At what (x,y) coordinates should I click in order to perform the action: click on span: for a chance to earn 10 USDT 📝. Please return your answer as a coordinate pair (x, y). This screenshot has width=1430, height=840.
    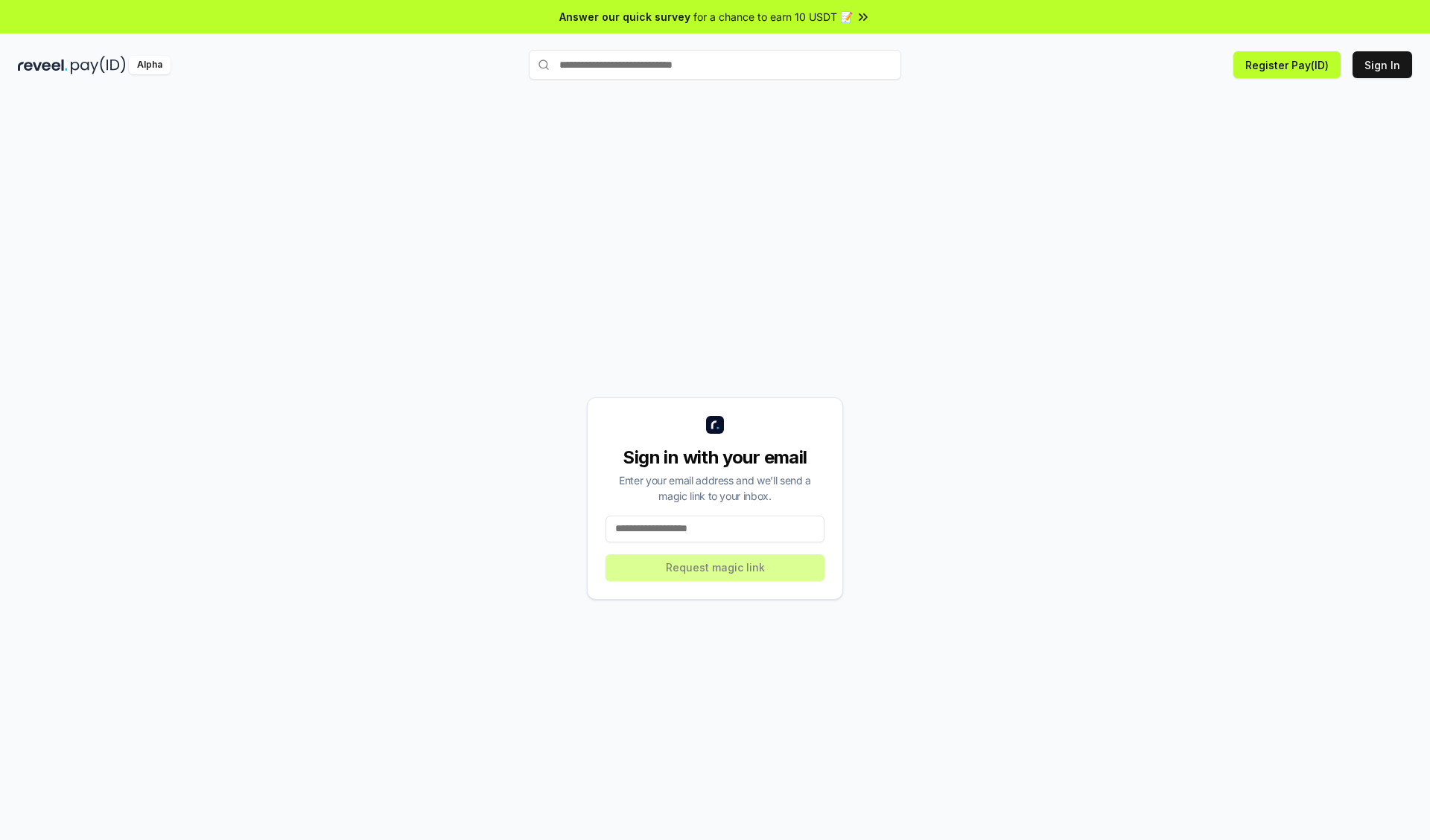
    Looking at the image, I should click on (773, 16).